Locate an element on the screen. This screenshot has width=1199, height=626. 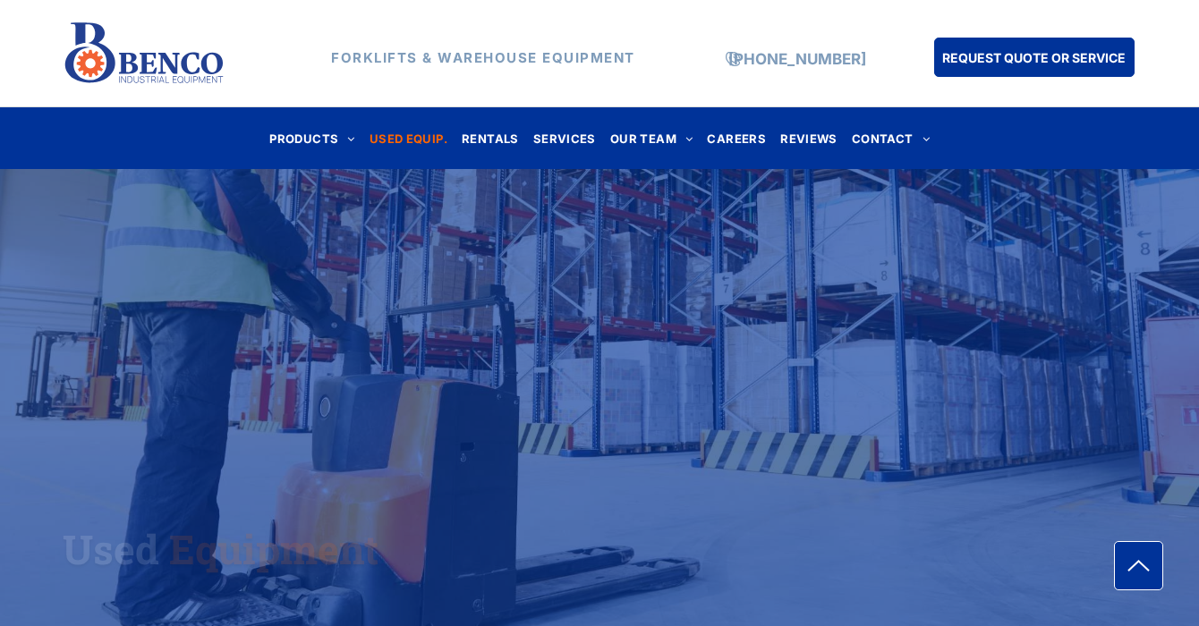
a: RENTALS is located at coordinates (490, 138).